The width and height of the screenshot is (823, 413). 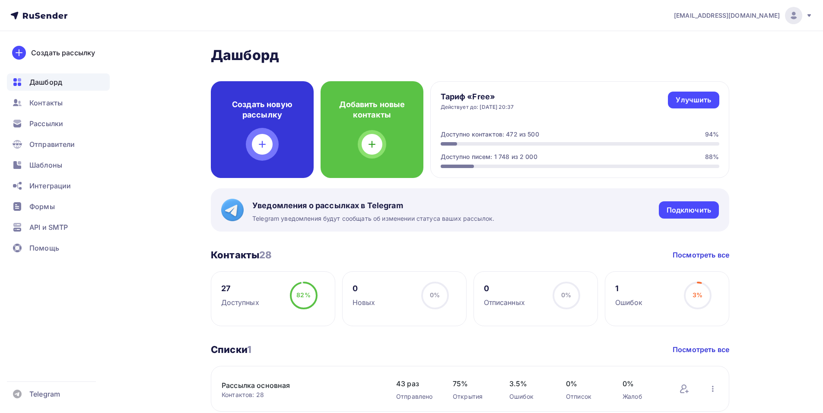 I want to click on h2: Дашборд, so click(x=470, y=55).